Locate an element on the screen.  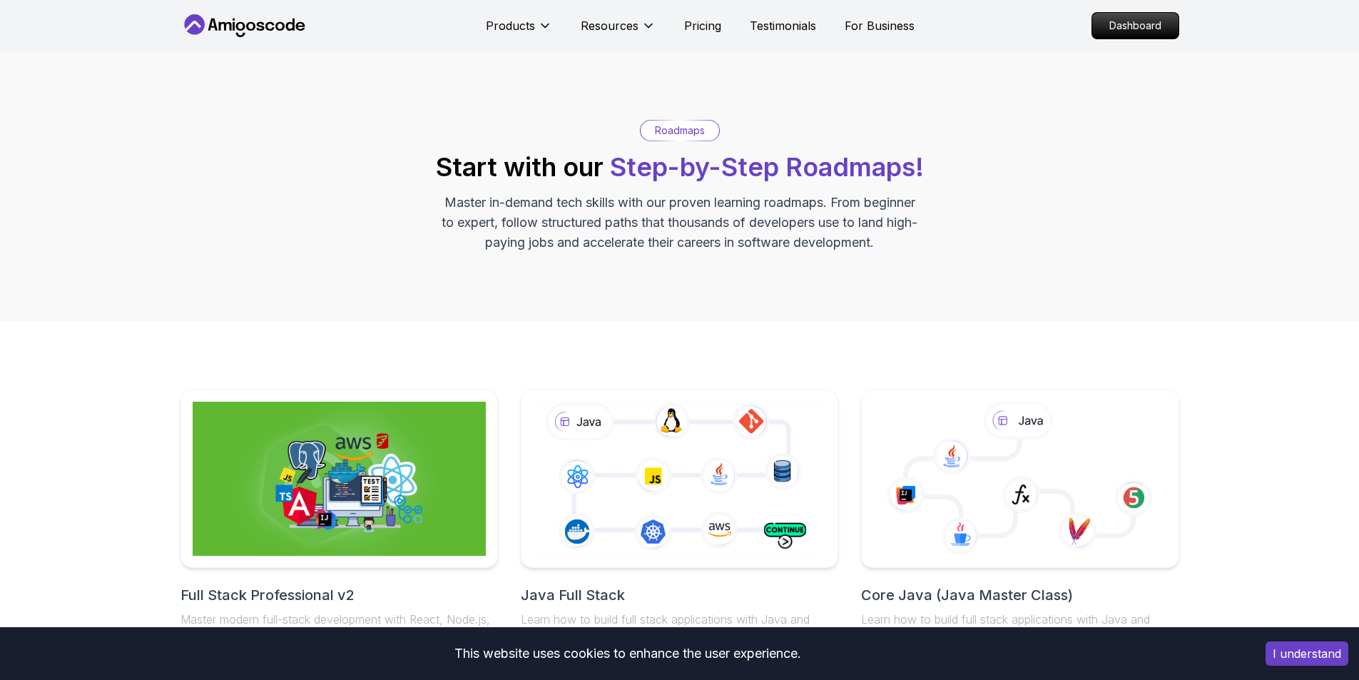
img: Full Stack Professional v2 is located at coordinates (339, 479).